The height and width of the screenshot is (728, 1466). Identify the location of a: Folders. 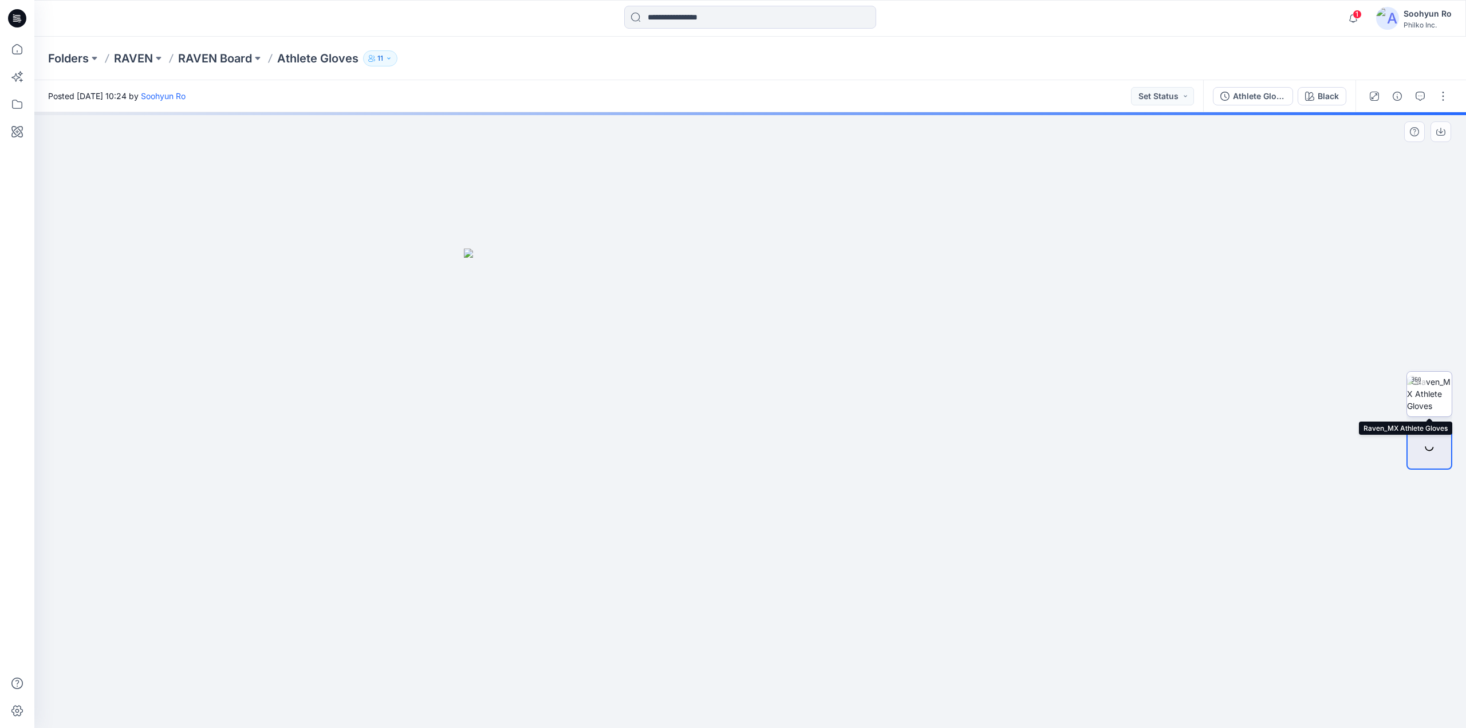
(68, 58).